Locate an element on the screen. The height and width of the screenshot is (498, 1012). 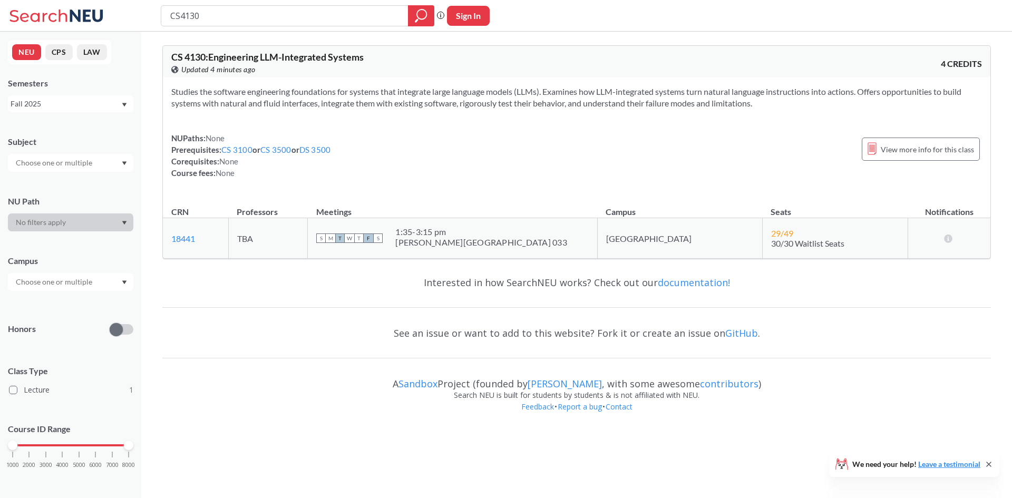
div: 1:35 - 3:15 pm is located at coordinates (481, 232).